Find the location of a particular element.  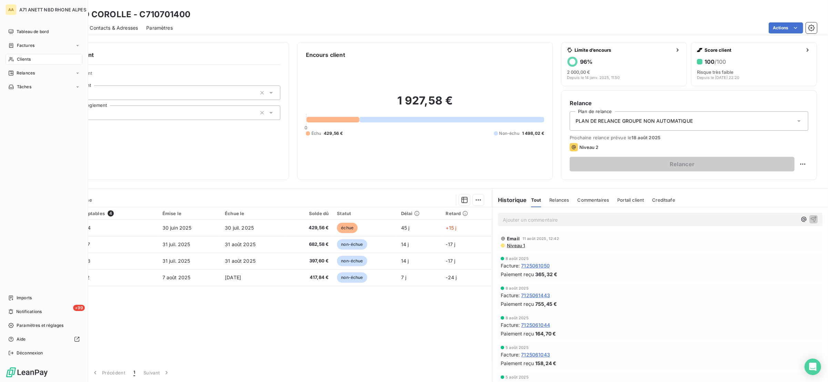

span: 7125061043 is located at coordinates (535, 354).